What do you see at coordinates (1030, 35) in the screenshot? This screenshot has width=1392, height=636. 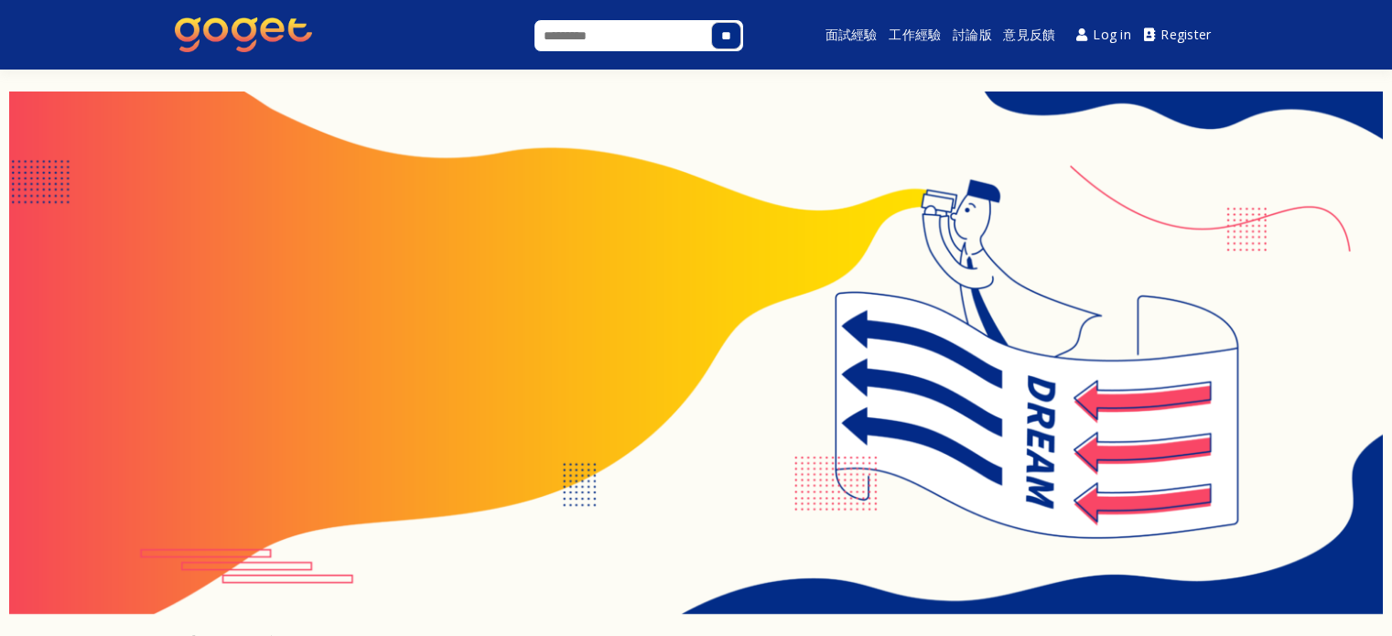 I see `a: 意見反饋` at bounding box center [1030, 35].